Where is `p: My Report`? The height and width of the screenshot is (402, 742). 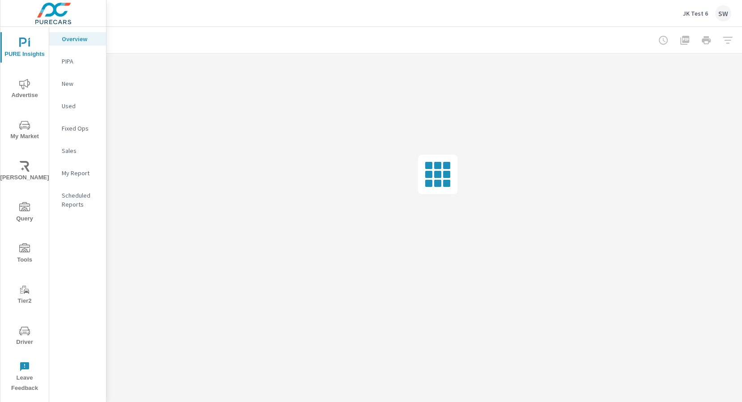
p: My Report is located at coordinates (80, 173).